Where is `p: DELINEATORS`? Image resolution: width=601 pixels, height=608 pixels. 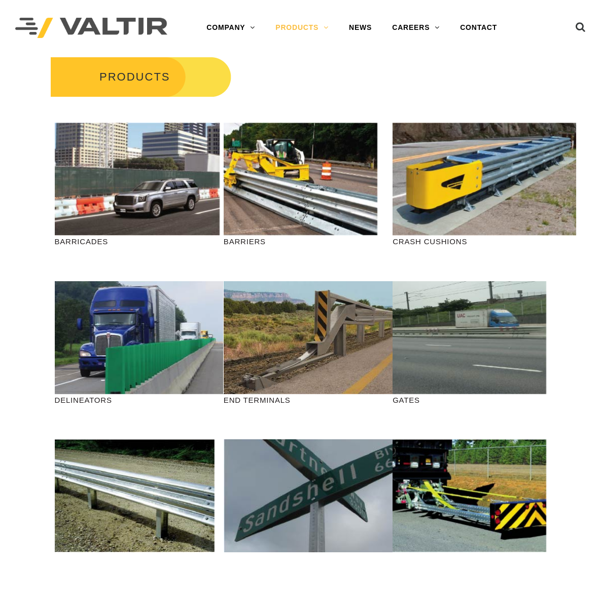 p: DELINEATORS is located at coordinates (131, 400).